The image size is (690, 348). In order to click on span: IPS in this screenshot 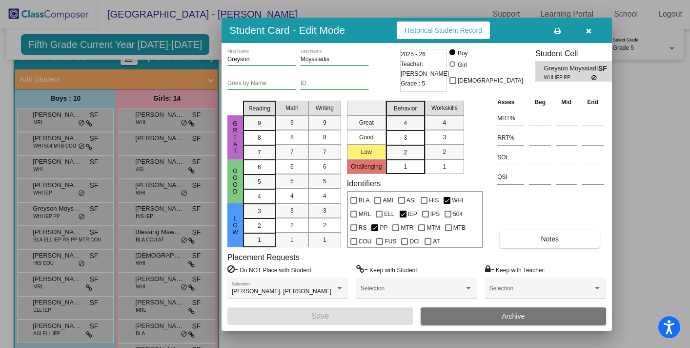, I will do `click(435, 214)`.